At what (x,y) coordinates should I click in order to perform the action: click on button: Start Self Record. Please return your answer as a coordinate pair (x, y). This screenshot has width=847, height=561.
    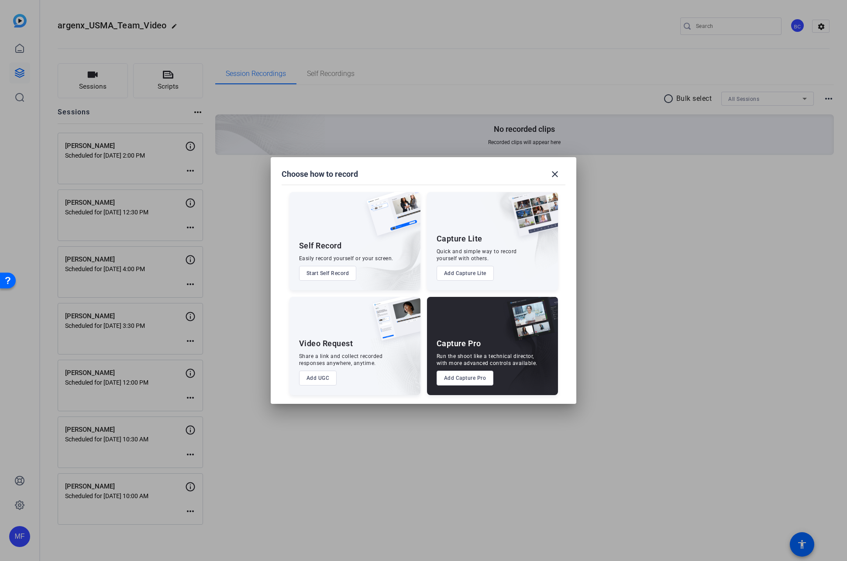
    Looking at the image, I should click on (328, 273).